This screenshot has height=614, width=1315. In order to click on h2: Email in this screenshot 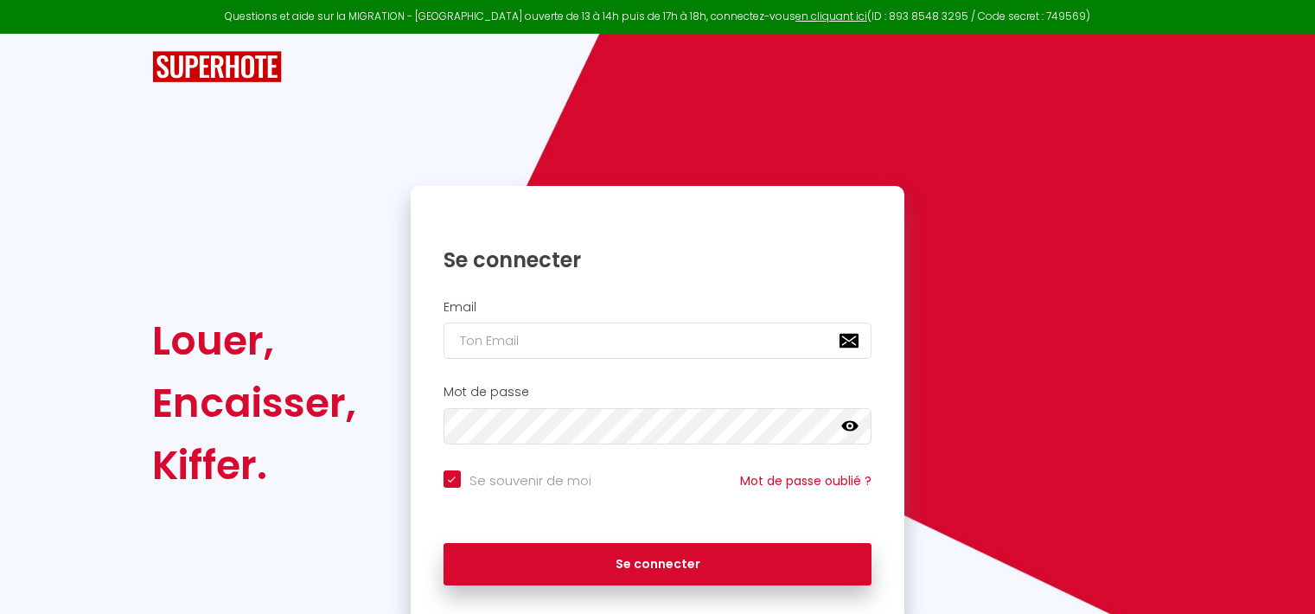, I will do `click(658, 307)`.